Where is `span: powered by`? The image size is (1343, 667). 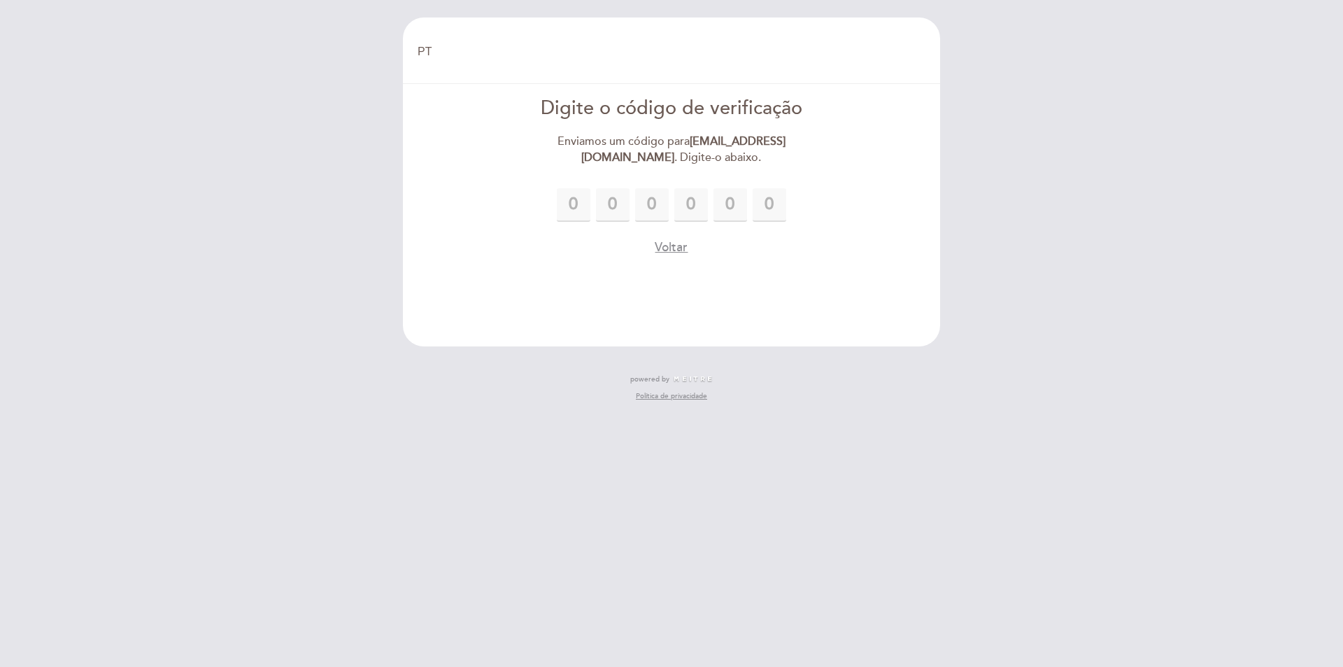
span: powered by is located at coordinates (650, 379).